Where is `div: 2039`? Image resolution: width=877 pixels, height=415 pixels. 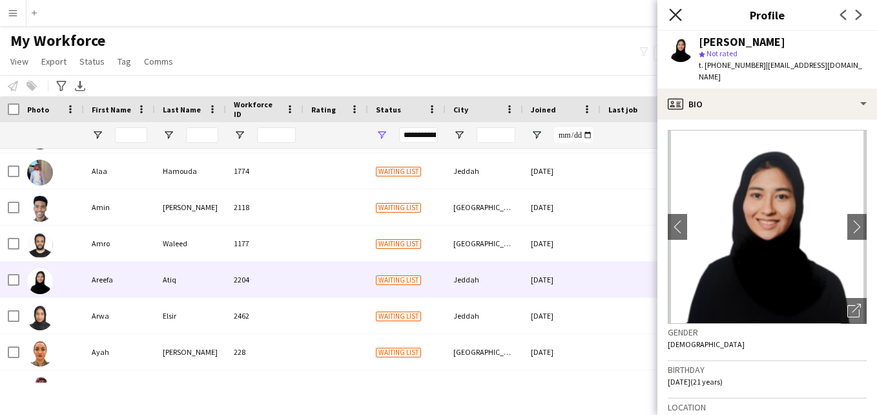 div: 2039 is located at coordinates (265, 388).